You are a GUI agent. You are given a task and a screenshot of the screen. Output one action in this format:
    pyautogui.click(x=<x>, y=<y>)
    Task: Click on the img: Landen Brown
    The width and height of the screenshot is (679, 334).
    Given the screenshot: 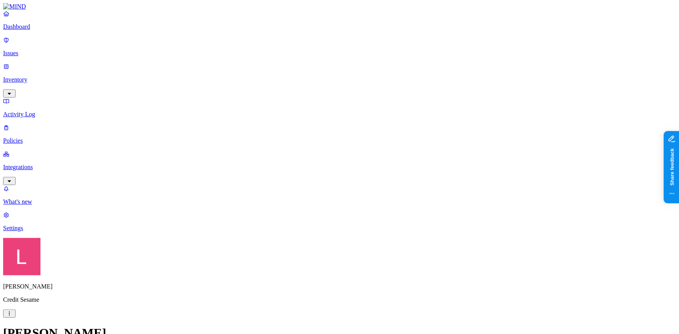 What is the action you would take?
    pyautogui.click(x=22, y=257)
    